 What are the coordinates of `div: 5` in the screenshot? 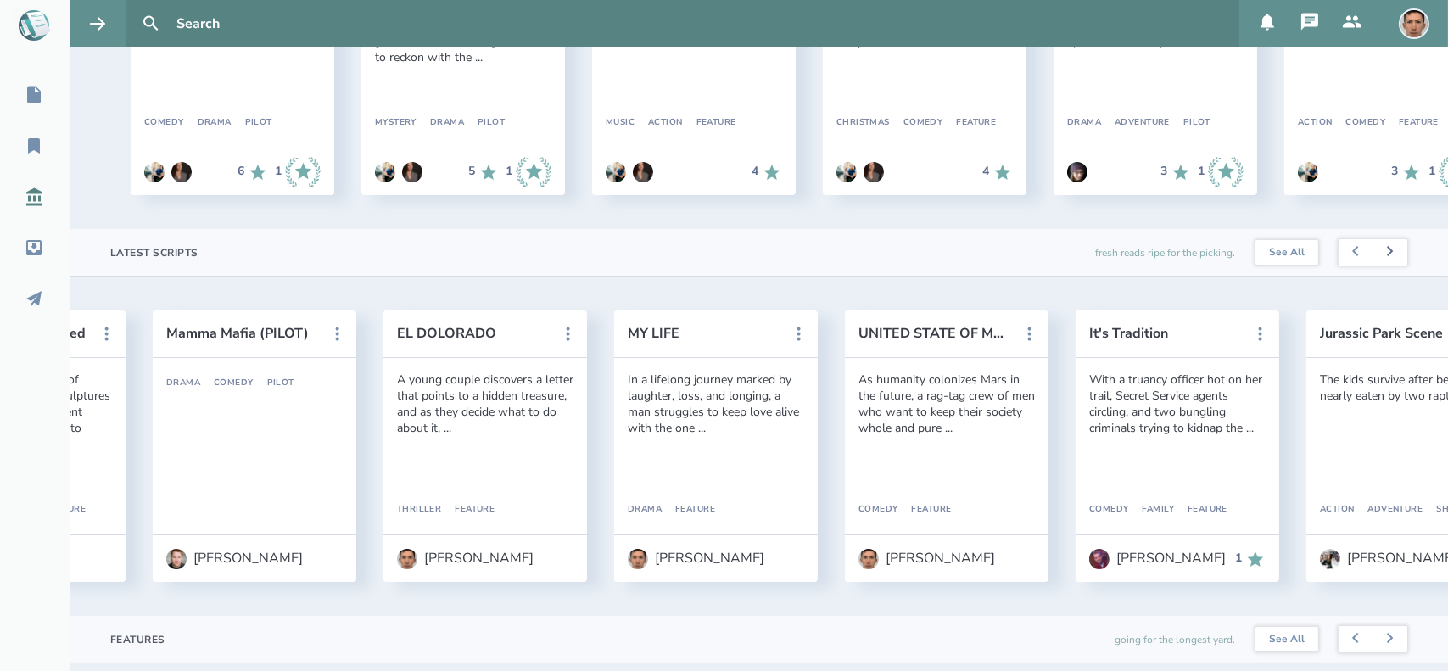 It's located at (472, 171).